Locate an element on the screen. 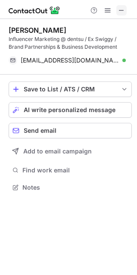 This screenshot has height=275, width=137. button: Add to email campaign is located at coordinates (70, 151).